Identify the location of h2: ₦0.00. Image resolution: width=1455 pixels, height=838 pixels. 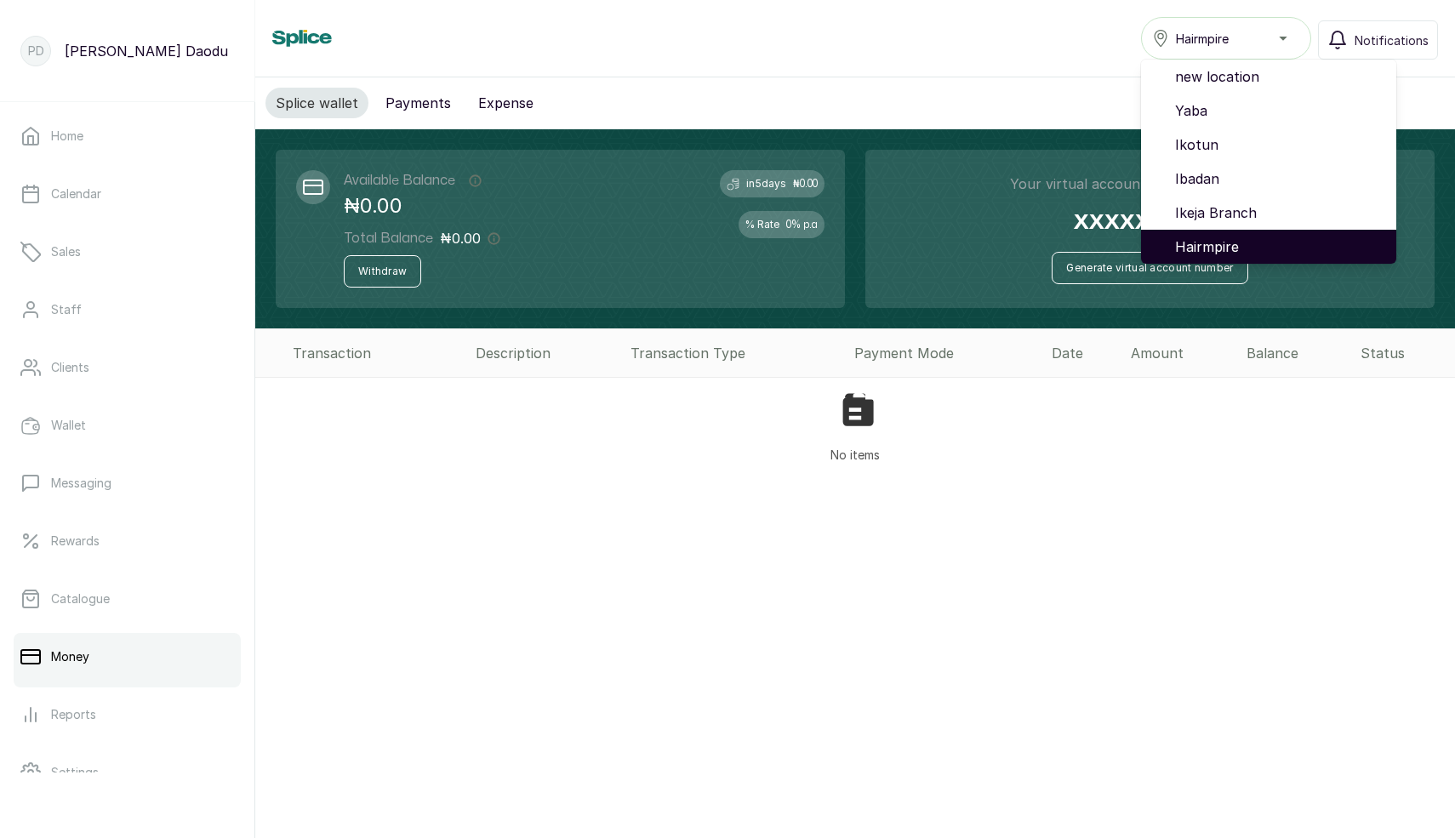
(805, 184).